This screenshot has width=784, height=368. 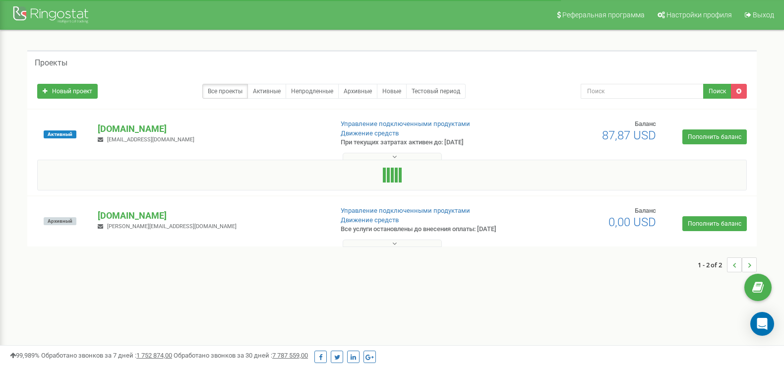 What do you see at coordinates (225, 91) in the screenshot?
I see `a: Все проекты` at bounding box center [225, 91].